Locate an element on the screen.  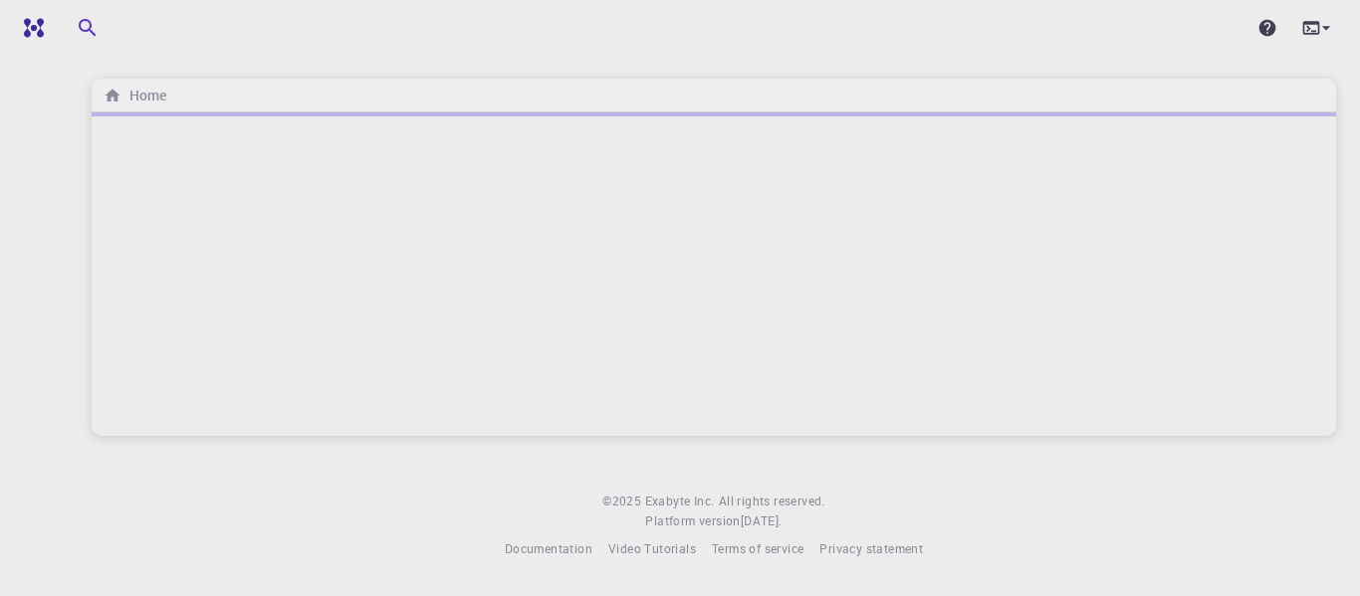
a: Documentation is located at coordinates (549, 550).